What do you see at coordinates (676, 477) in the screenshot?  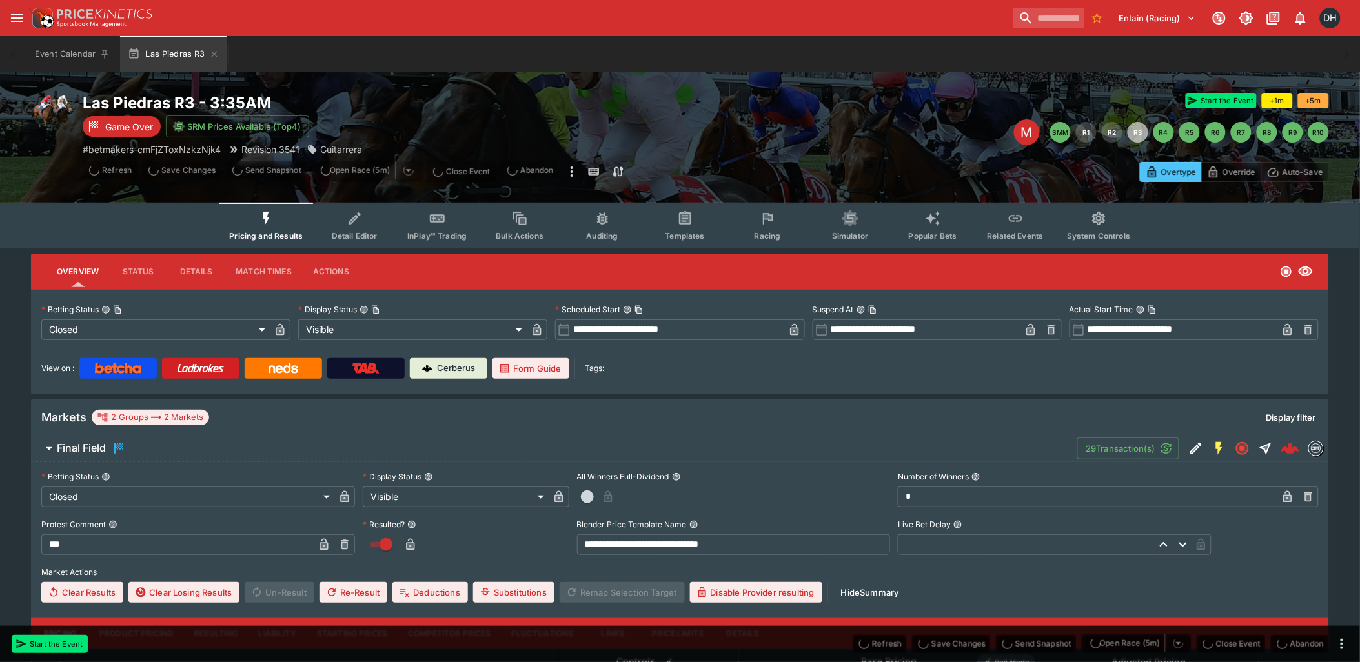 I see `button: All Winners Full-Dividend` at bounding box center [676, 477].